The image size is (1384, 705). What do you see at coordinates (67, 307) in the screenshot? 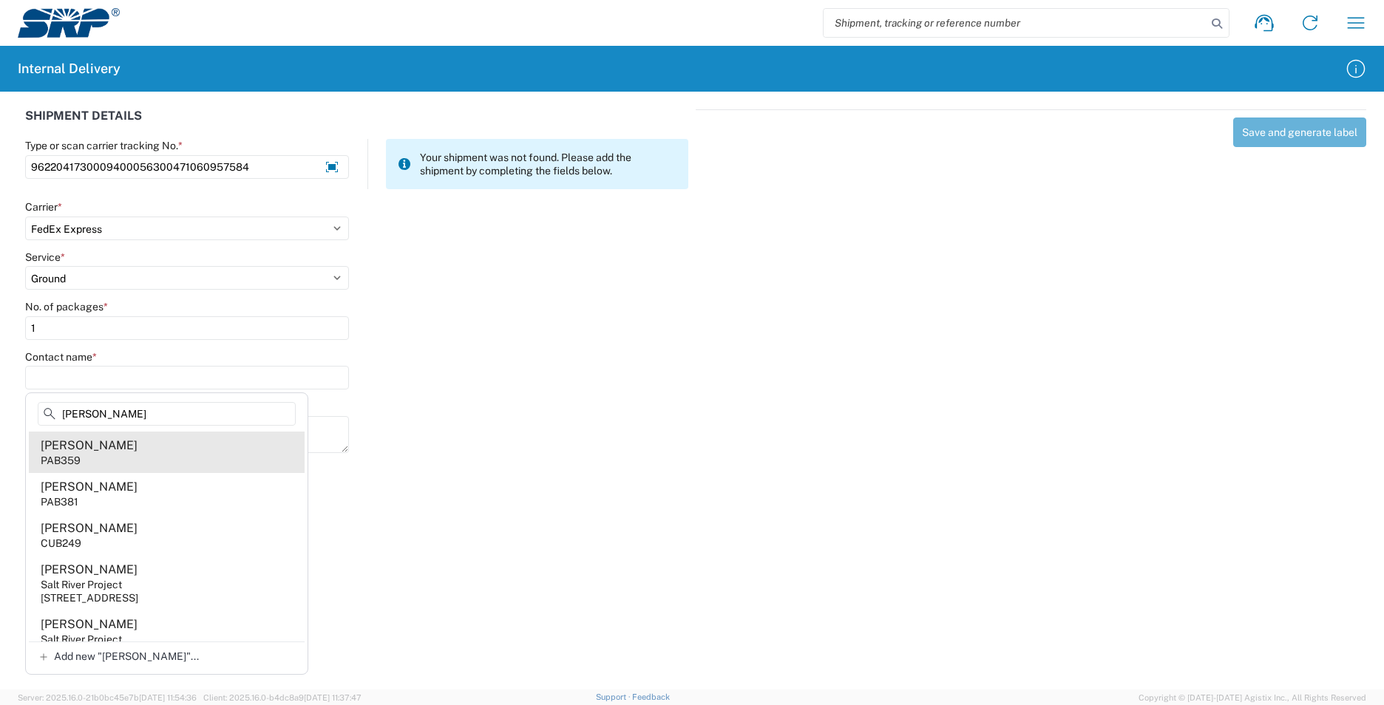
I see `label: No. of packages` at bounding box center [67, 307].